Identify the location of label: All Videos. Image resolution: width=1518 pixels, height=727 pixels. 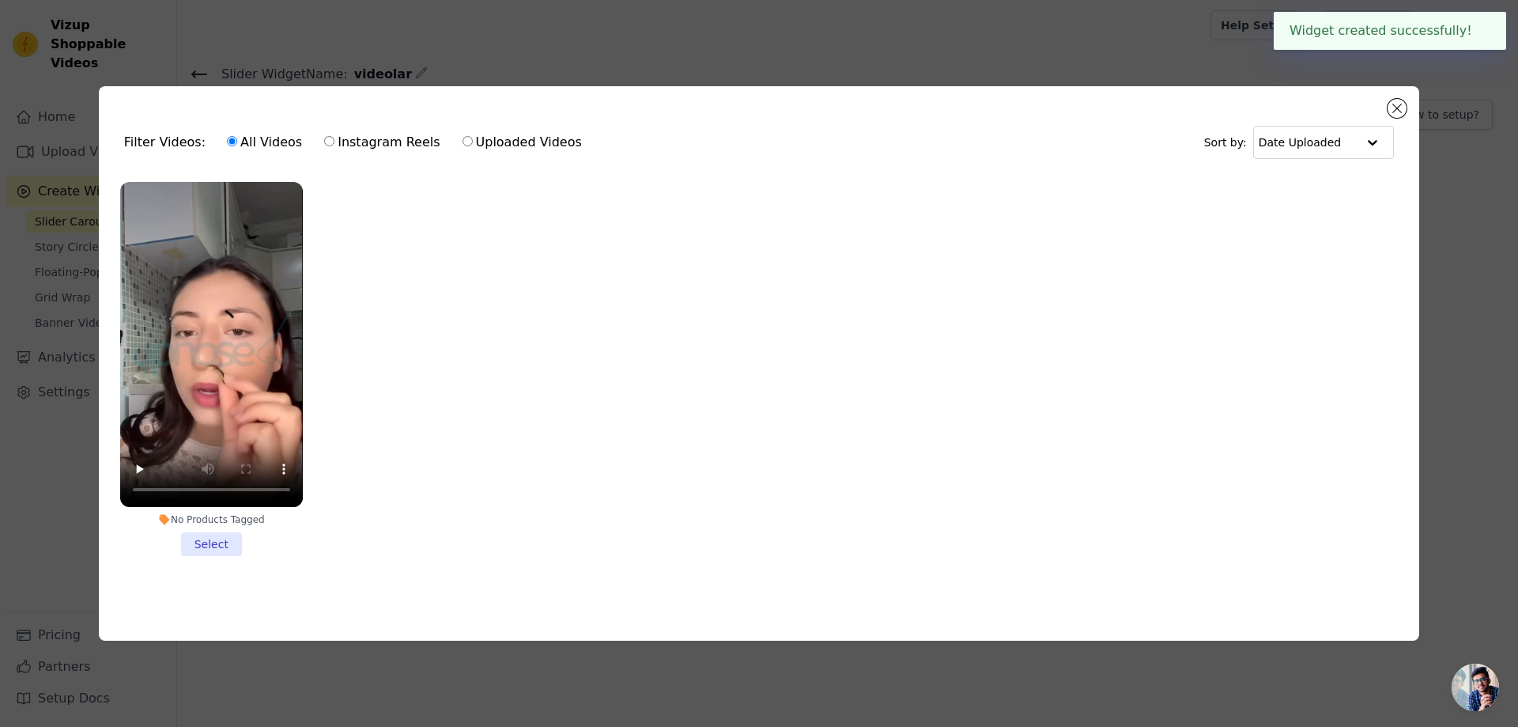
(264, 142).